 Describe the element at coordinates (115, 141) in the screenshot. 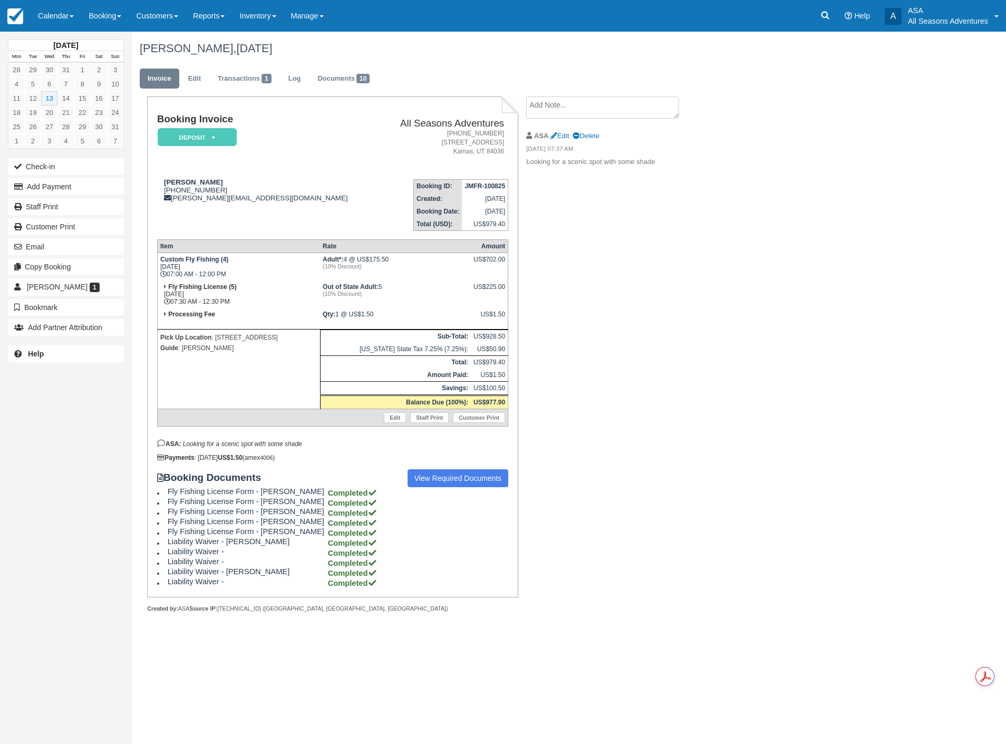

I see `a: 7` at that location.